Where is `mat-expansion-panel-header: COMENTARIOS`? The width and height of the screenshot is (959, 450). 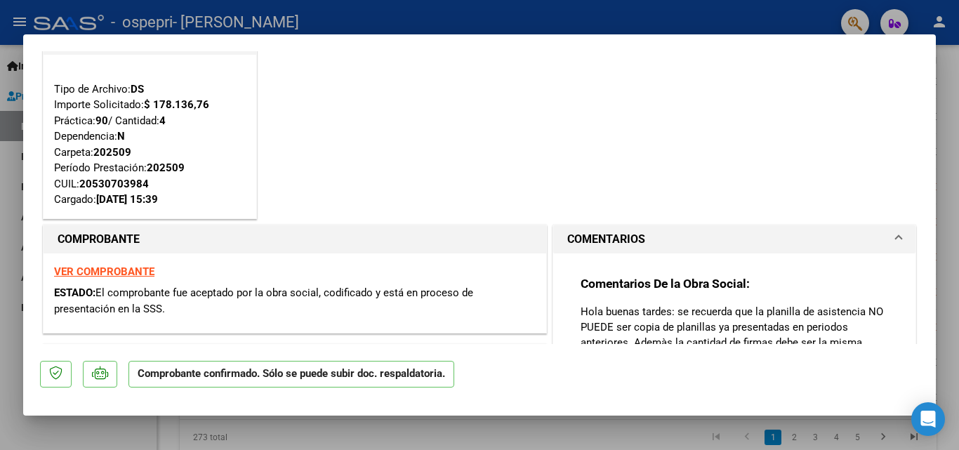 mat-expansion-panel-header: COMENTARIOS is located at coordinates (734, 239).